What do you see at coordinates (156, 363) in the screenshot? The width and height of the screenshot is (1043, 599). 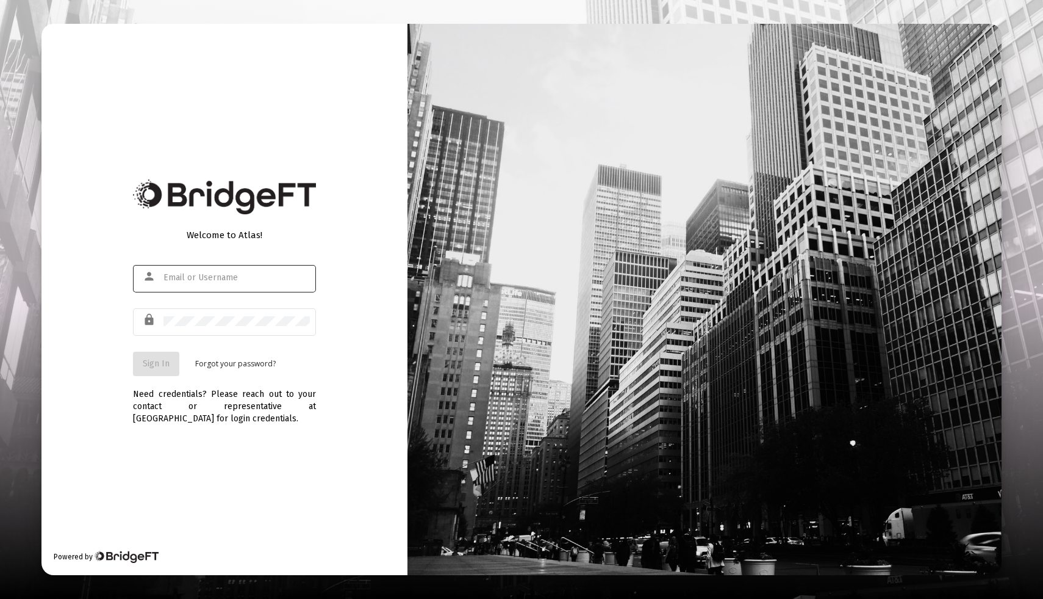 I see `span: Sign In` at bounding box center [156, 363].